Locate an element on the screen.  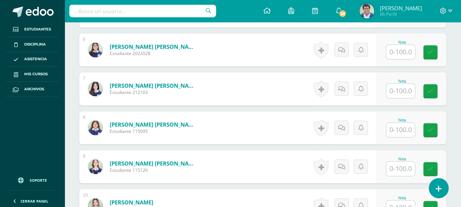
a: Soporte is located at coordinates (32, 179).